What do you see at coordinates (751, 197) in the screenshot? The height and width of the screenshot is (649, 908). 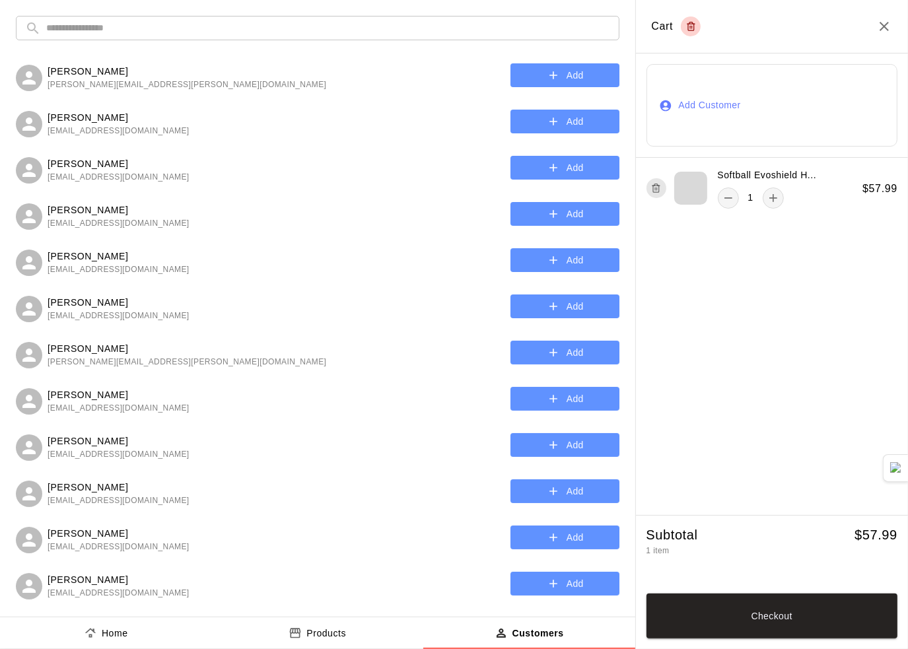 I see `p: 1` at bounding box center [751, 197].